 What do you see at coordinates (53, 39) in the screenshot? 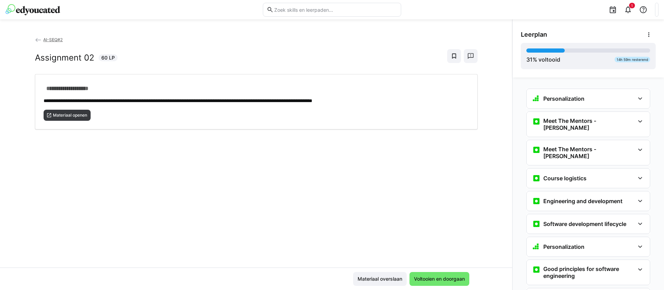
I see `span: AI-SEQ#2` at bounding box center [53, 39].